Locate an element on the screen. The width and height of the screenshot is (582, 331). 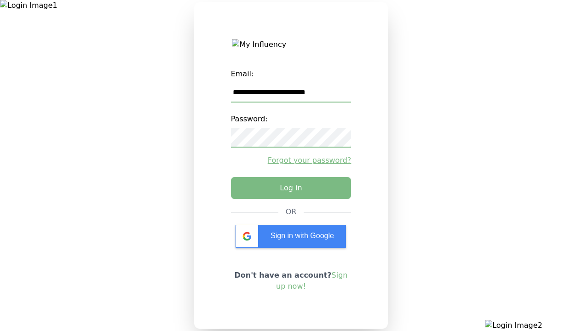
label: Password: is located at coordinates (291, 119).